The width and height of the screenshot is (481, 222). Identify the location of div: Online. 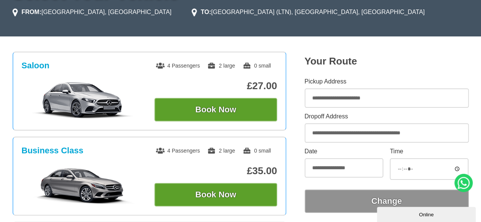
(49, 9).